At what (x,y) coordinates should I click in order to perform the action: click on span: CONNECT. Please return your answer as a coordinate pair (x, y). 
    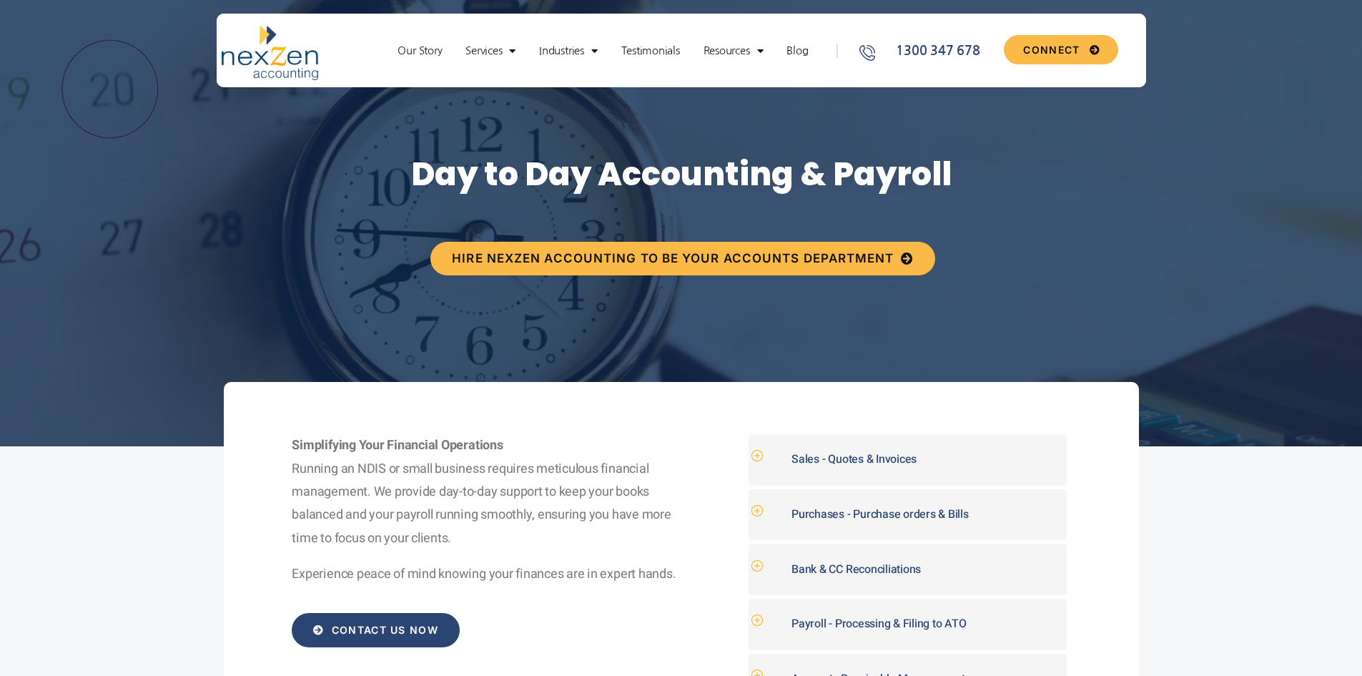
    Looking at the image, I should click on (1051, 50).